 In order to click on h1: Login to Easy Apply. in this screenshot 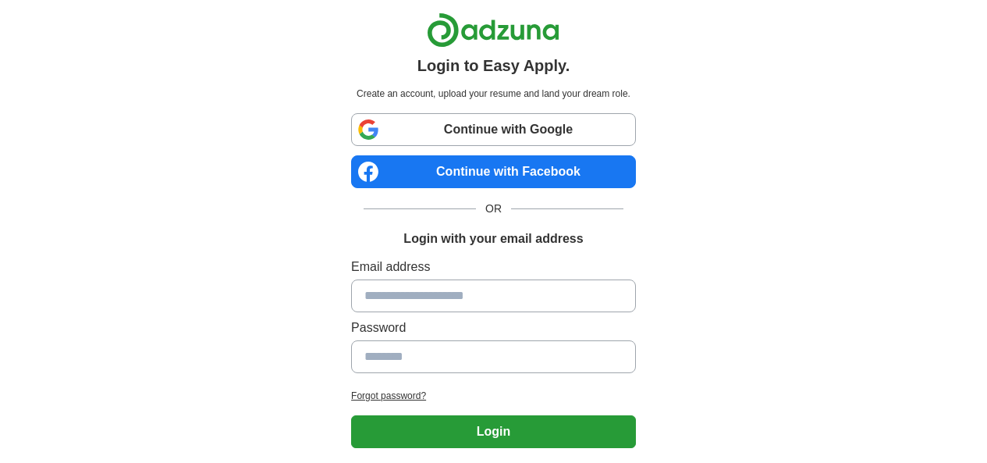, I will do `click(494, 66)`.